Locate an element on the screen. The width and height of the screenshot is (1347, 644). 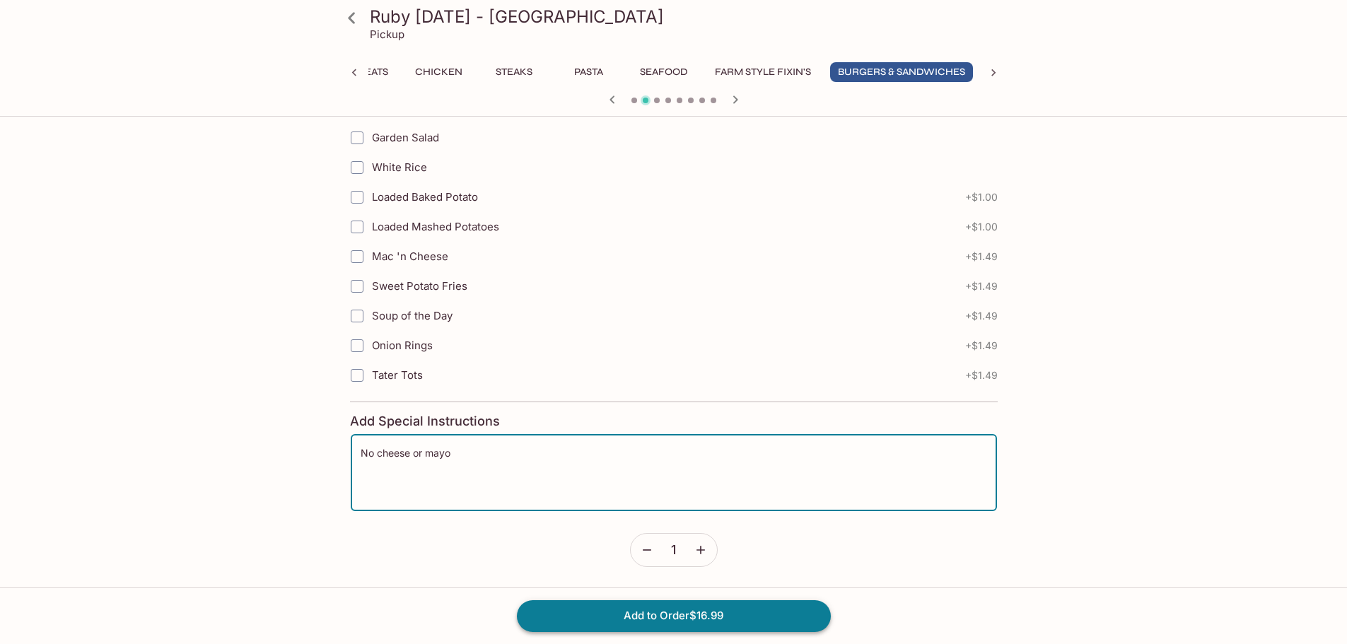
span: Loaded Mashed Potatoes is located at coordinates (436, 226).